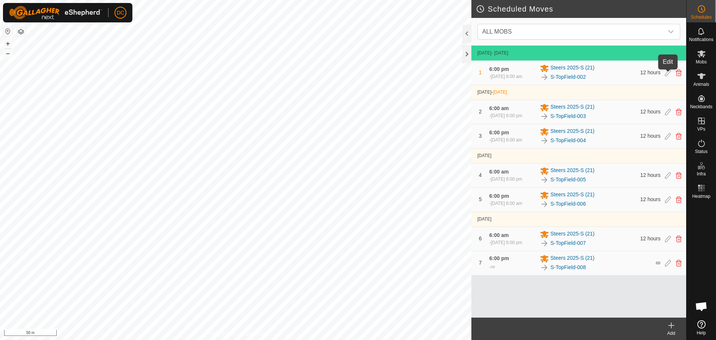  Describe the element at coordinates (702, 62) in the screenshot. I see `span: Mobs` at that location.